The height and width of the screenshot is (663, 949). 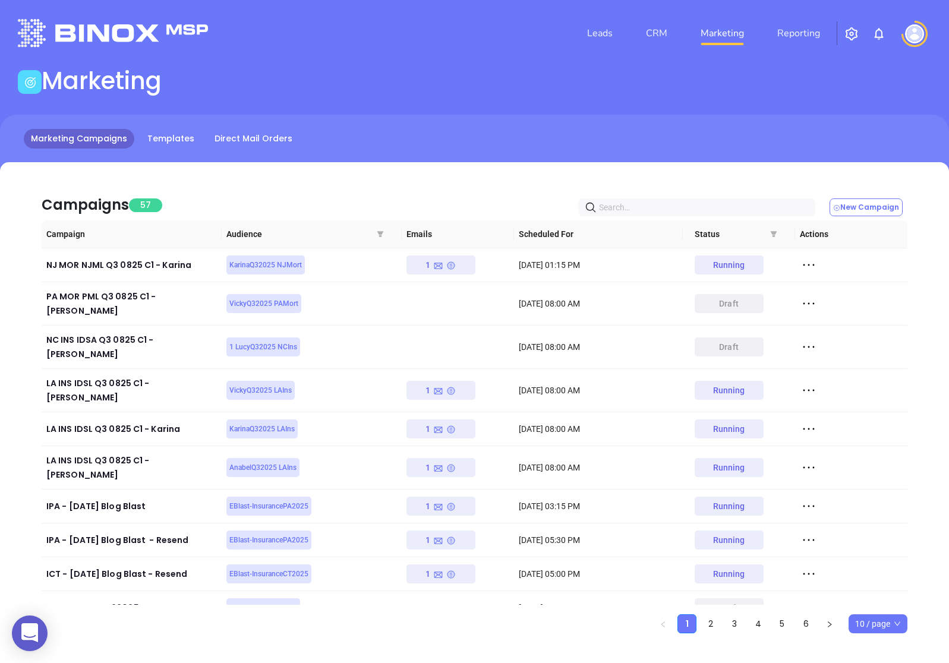 What do you see at coordinates (663, 624) in the screenshot?
I see `span: left` at bounding box center [663, 624].